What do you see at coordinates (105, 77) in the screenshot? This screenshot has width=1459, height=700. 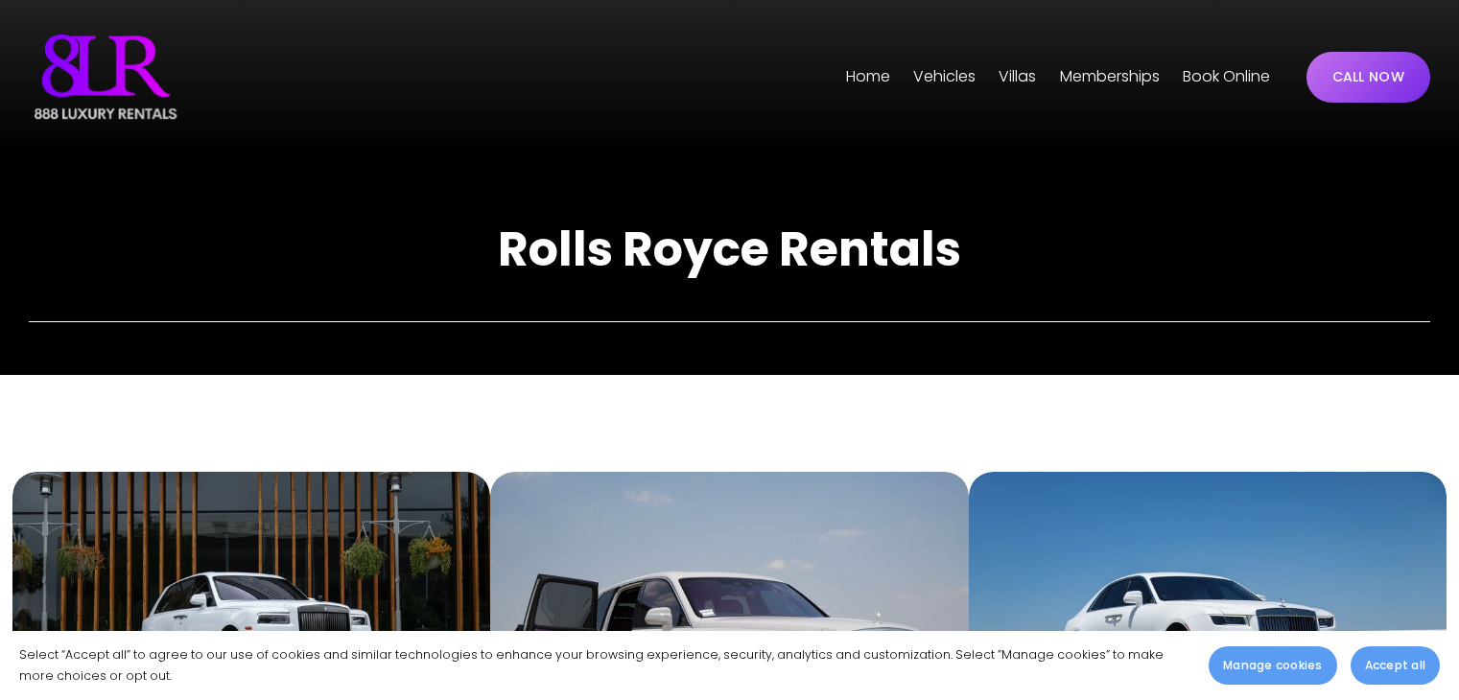 I see `a: Luxury Car &amp; Home Rentals For Every Occasion` at bounding box center [105, 77].